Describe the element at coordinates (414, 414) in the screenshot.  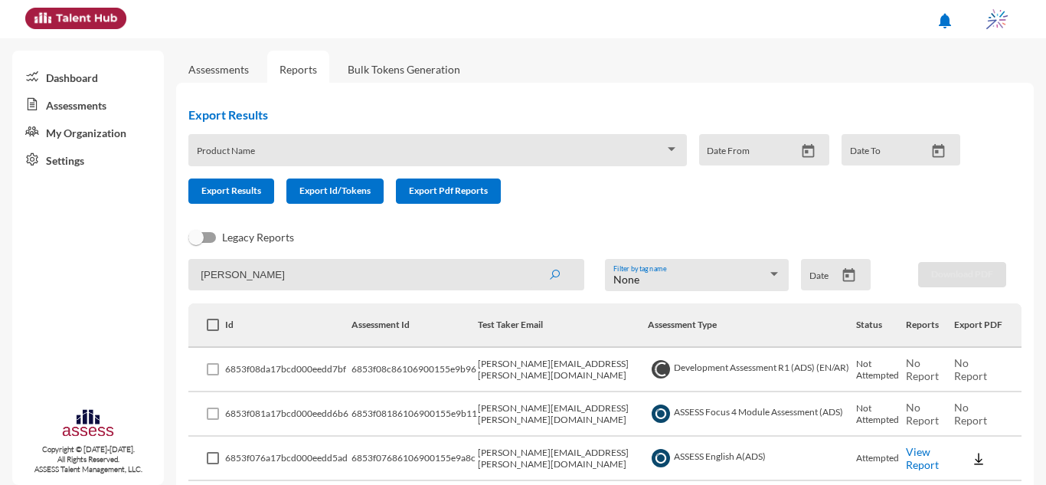
I see `td: 6853f08186106900155e9b11` at that location.